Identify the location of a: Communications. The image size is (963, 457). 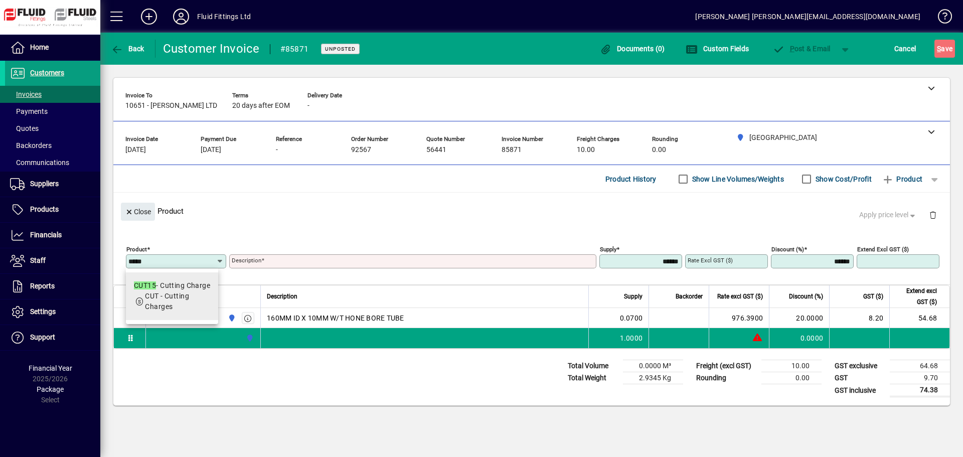
(53, 163).